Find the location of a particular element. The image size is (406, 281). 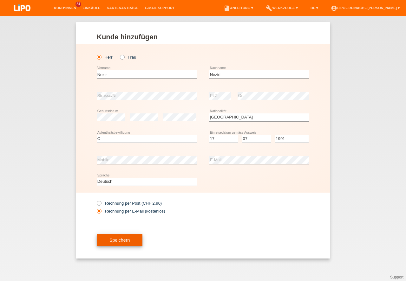

label: Rechnung per Post (CHF 2.90) is located at coordinates (129, 203).